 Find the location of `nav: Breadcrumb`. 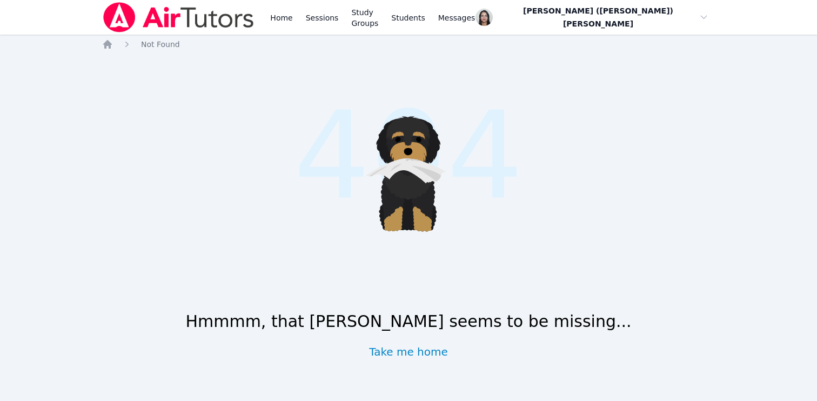

nav: Breadcrumb is located at coordinates (408, 44).